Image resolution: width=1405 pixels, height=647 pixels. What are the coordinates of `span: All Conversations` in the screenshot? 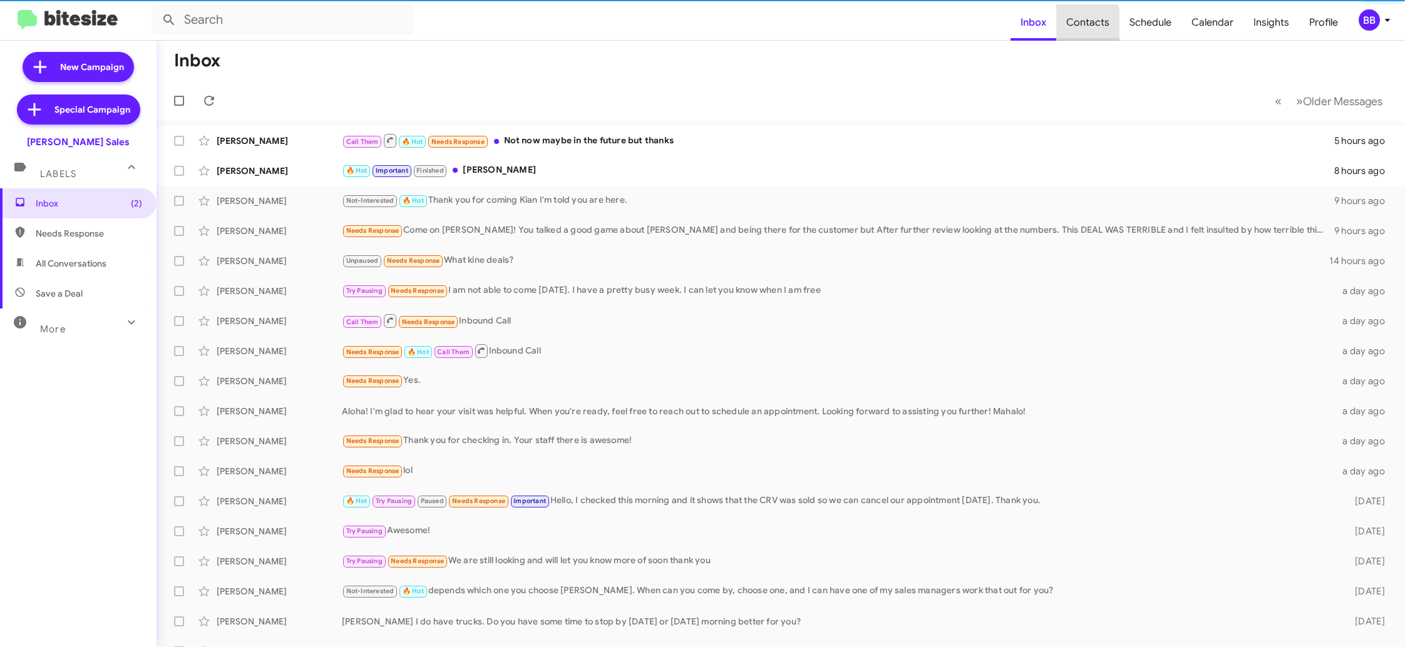 It's located at (71, 264).